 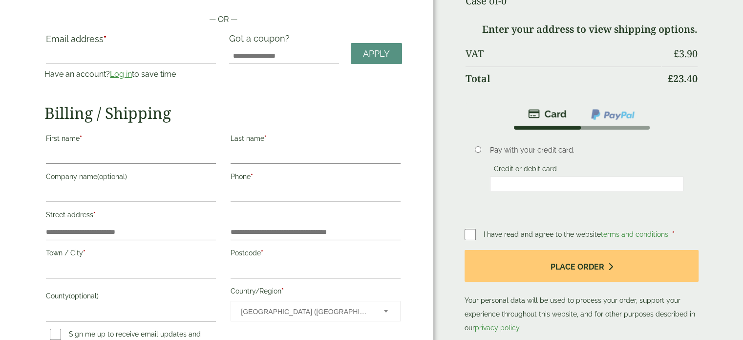 What do you see at coordinates (55, 334) in the screenshot?
I see `input: Sign me up to receive email updates and news(optional)` at bounding box center [55, 334].